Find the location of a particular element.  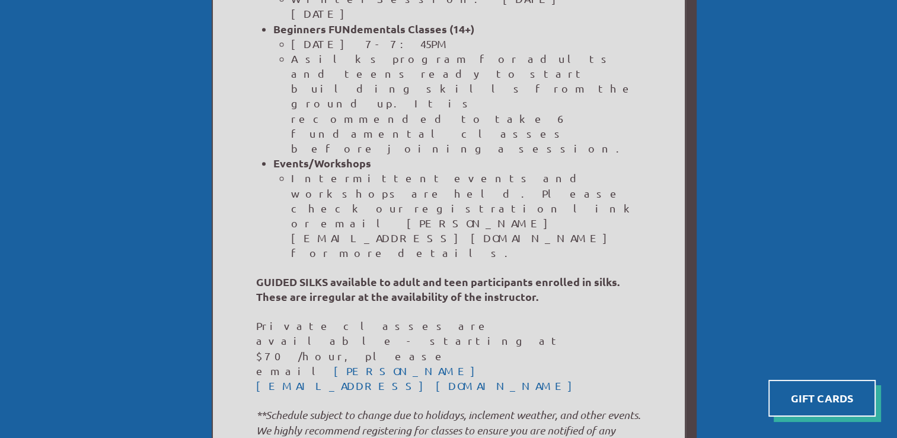

strong: Events/Workshops is located at coordinates (322, 162).